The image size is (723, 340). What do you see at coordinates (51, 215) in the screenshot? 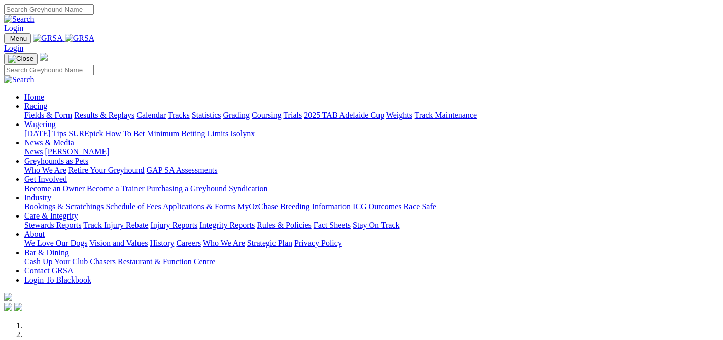
I see `a: Care & Integrity` at bounding box center [51, 215].